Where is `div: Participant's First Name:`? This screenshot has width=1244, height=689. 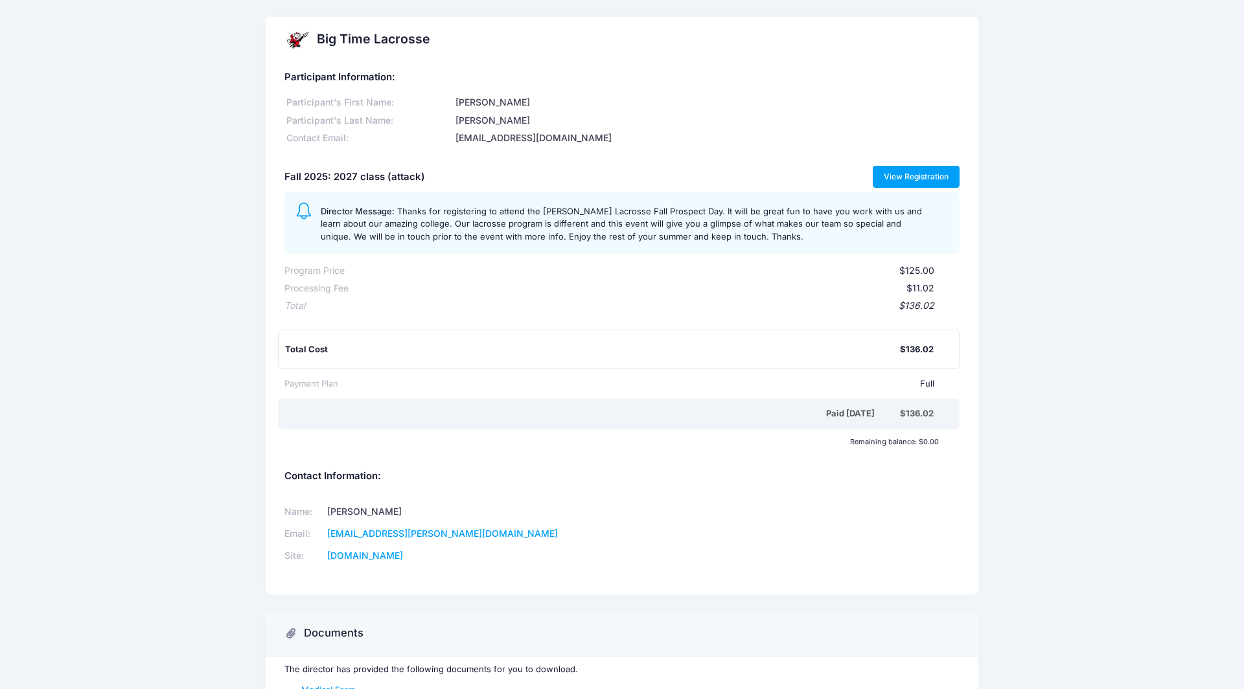
div: Participant's First Name: is located at coordinates (369, 102).